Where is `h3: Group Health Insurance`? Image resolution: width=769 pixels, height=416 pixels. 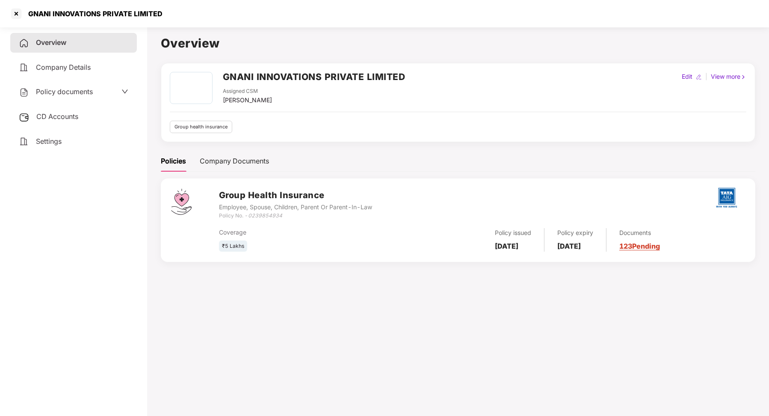 h3: Group Health Insurance is located at coordinates (296, 195).